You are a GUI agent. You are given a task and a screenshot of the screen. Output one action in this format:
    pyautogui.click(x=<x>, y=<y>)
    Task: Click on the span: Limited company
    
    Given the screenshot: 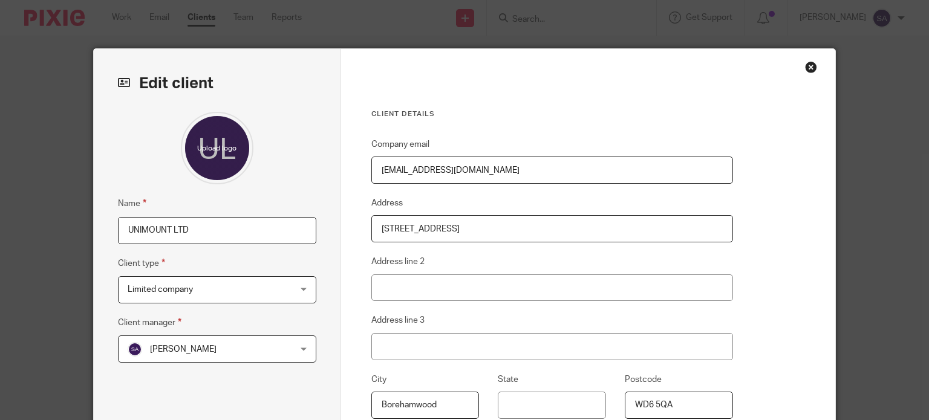 What is the action you would take?
    pyautogui.click(x=160, y=290)
    